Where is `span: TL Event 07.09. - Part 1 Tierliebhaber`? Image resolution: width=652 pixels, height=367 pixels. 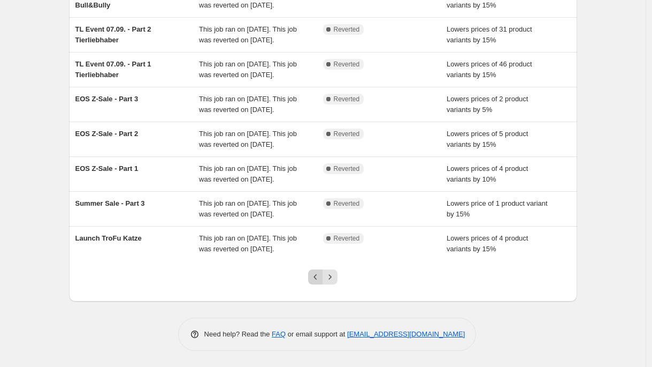
span: TL Event 07.09. - Part 1 Tierliebhaber is located at coordinates (113, 69).